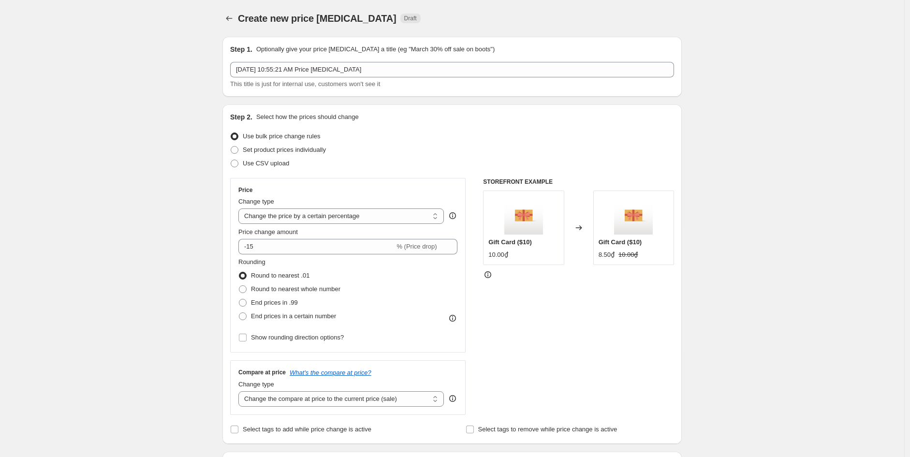  What do you see at coordinates (316, 247) in the screenshot?
I see `input: -15` at bounding box center [316, 247].